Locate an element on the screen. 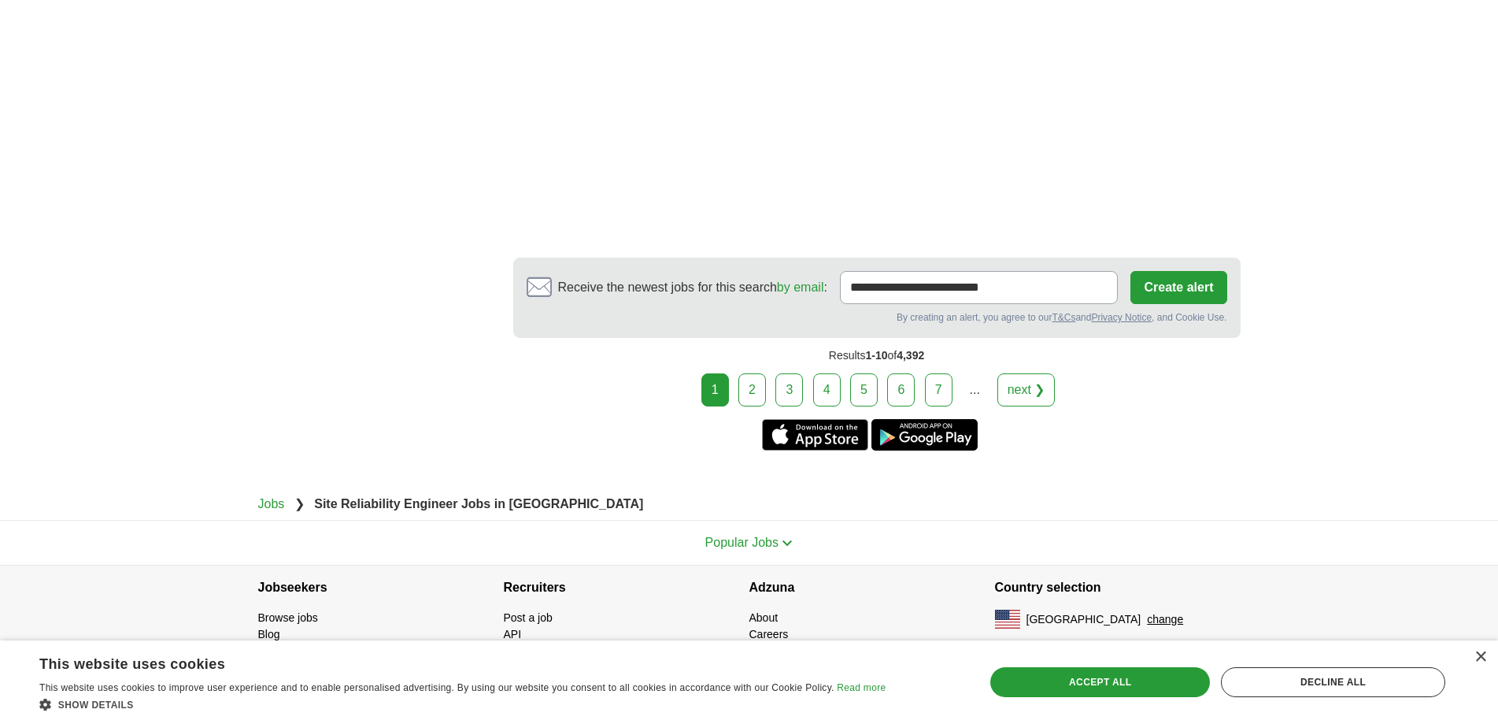 The image size is (1498, 724). h4: Country selection is located at coordinates (1118, 587).